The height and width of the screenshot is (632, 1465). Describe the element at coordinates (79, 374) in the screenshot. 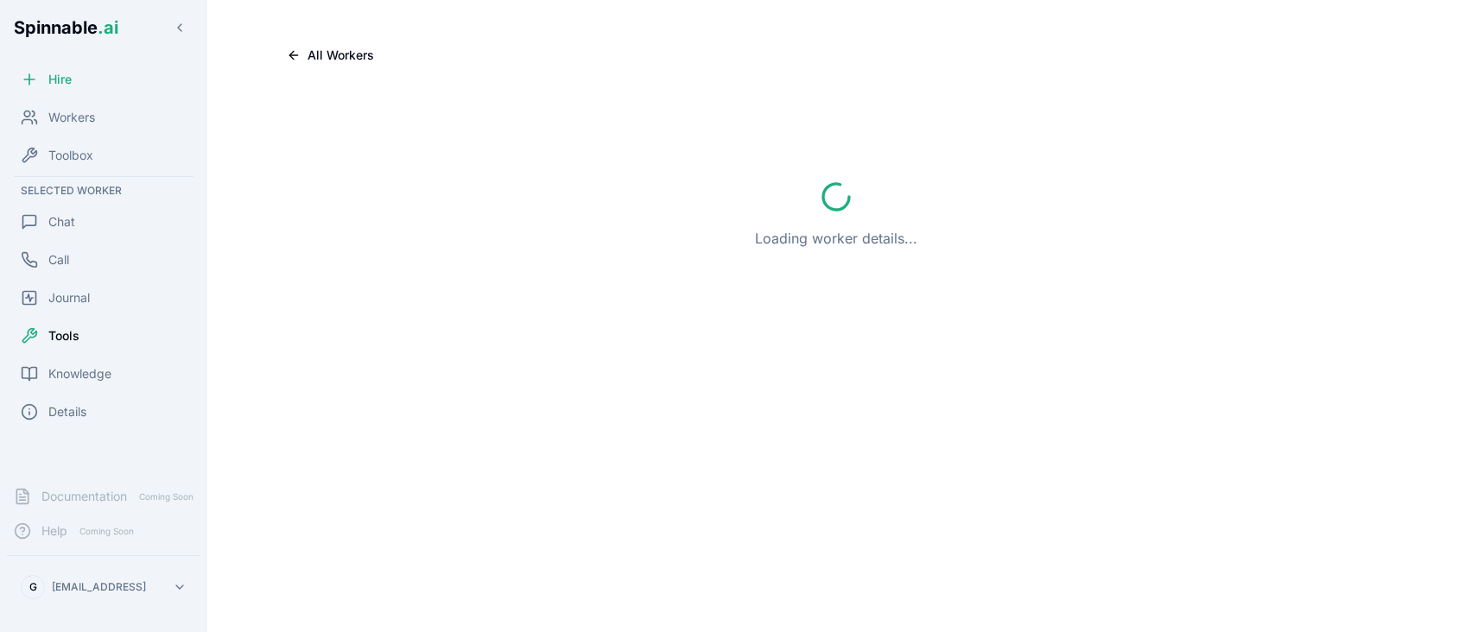

I see `span: Knowledge` at that location.